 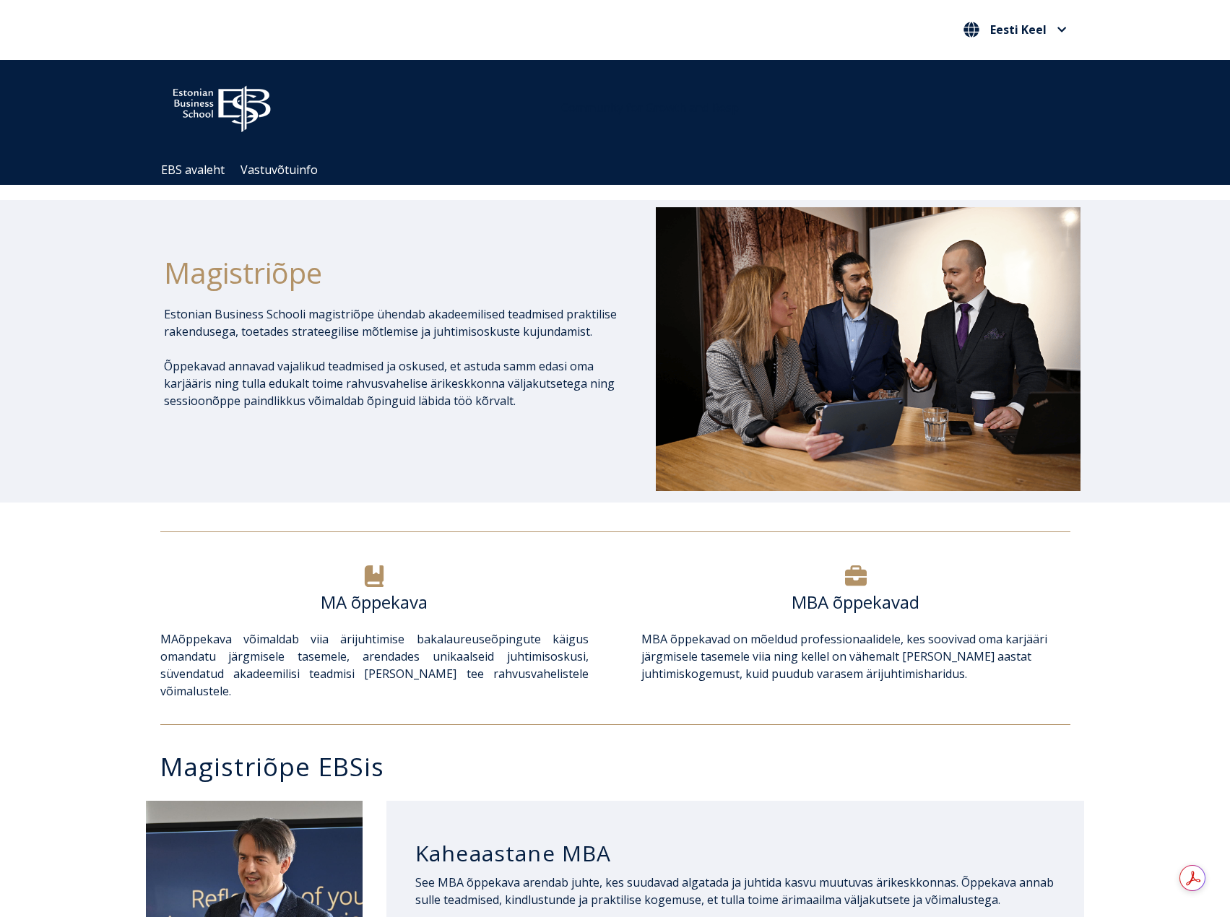 What do you see at coordinates (623, 170) in the screenshot?
I see `div: Navigation Menu` at bounding box center [623, 170].